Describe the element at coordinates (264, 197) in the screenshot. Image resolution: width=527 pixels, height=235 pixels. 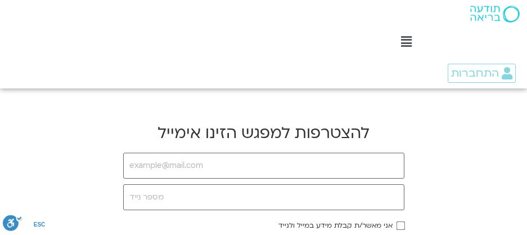
I see `input: מספר נייד` at that location.